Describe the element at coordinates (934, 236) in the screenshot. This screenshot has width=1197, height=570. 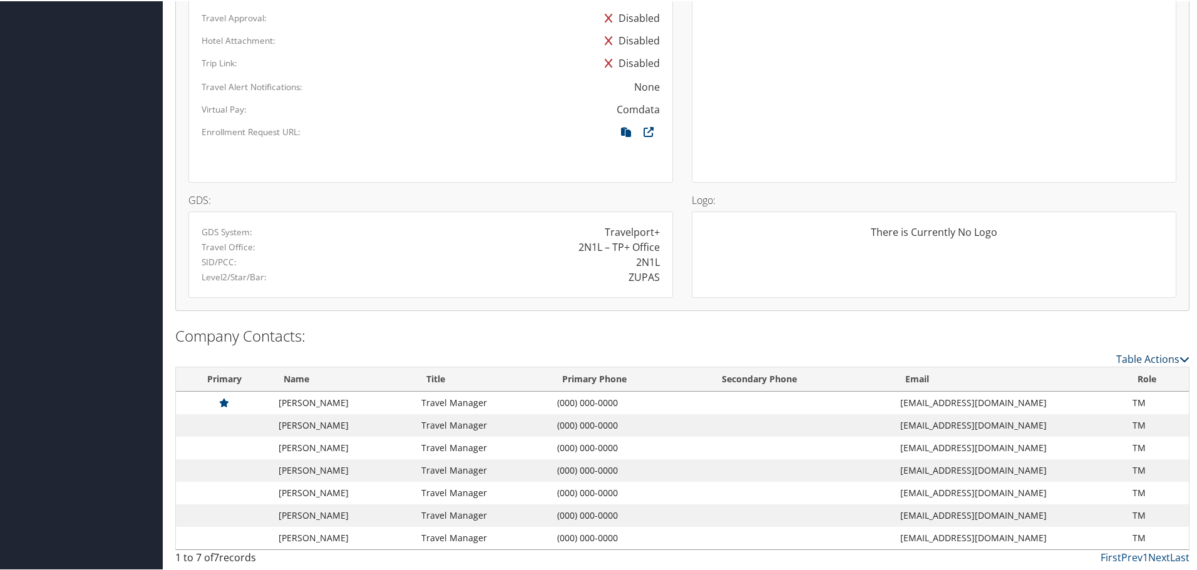
I see `div: There is Currently No Logo` at that location.